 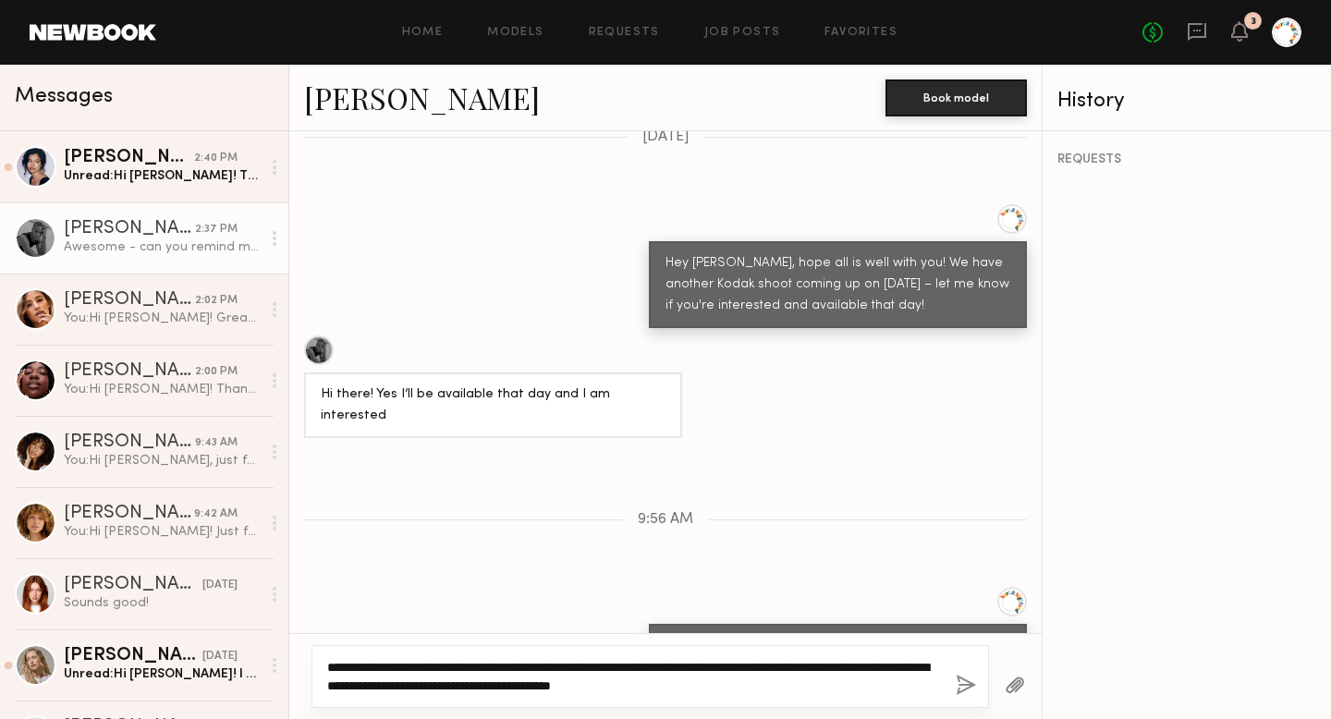 I want to click on a: Job Posts, so click(x=742, y=32).